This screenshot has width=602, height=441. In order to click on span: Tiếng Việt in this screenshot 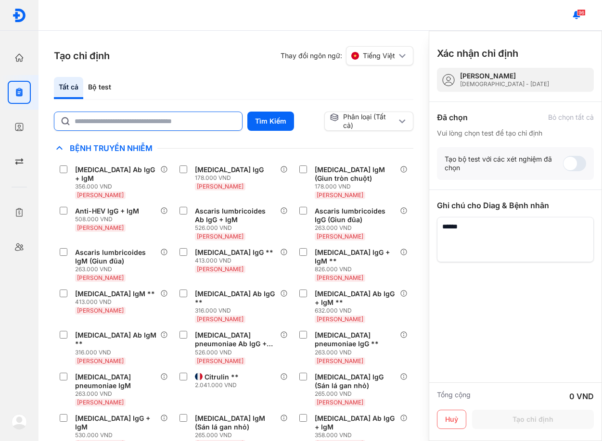, I will do `click(379, 56)`.